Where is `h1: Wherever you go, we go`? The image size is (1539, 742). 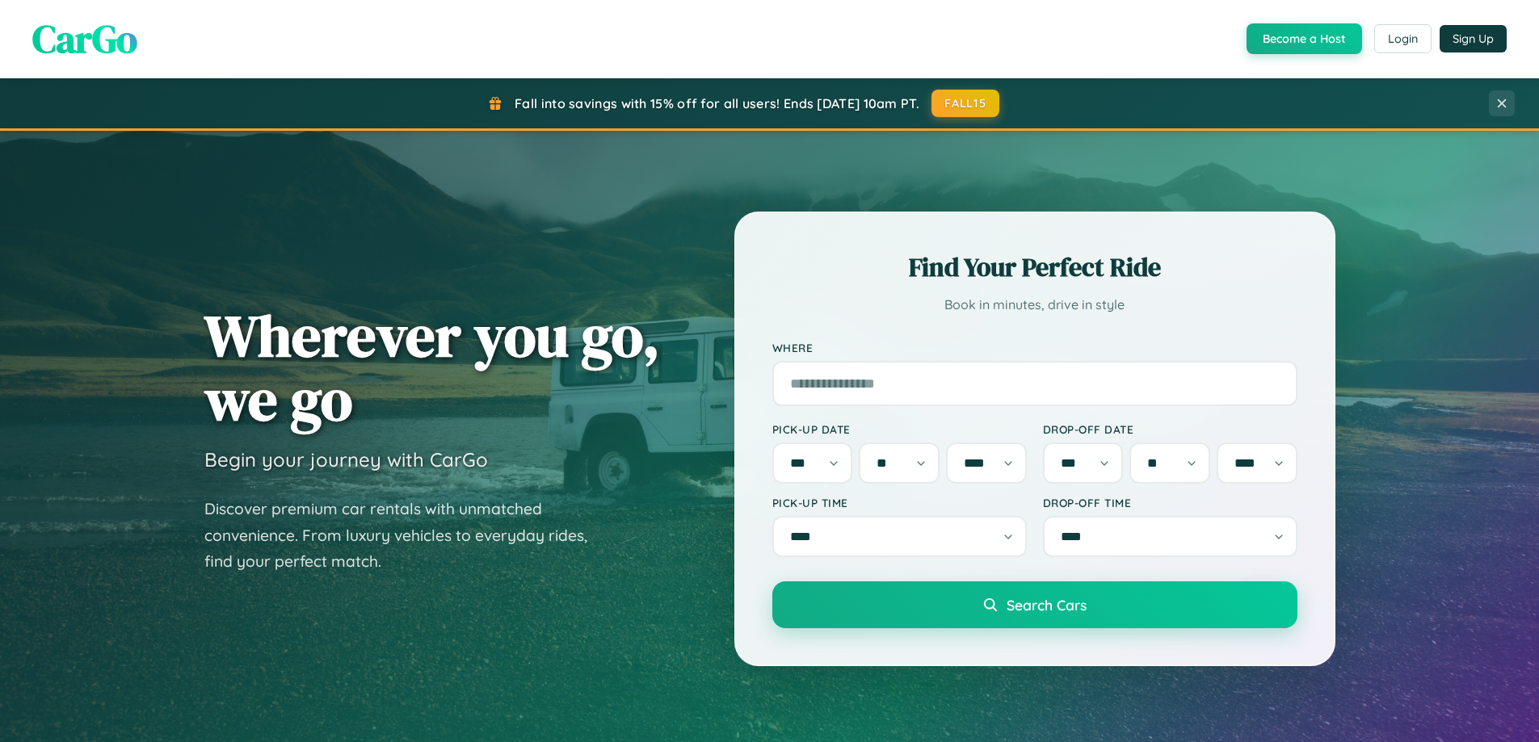 h1: Wherever you go, we go is located at coordinates (432, 368).